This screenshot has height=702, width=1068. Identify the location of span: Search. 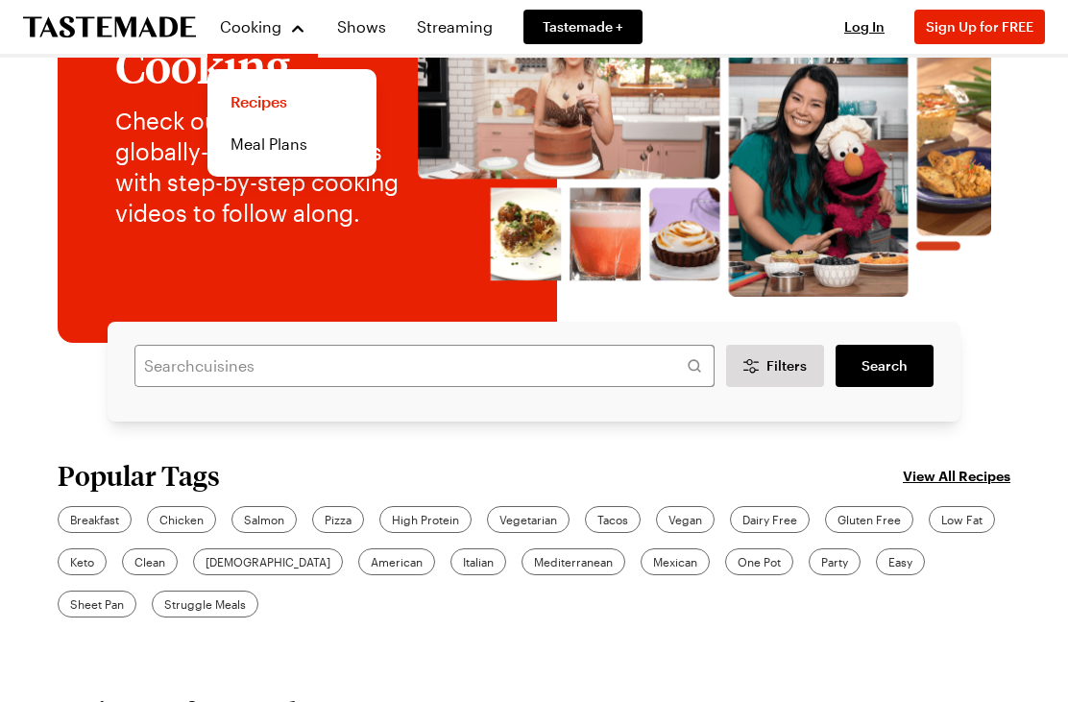
(884, 366).